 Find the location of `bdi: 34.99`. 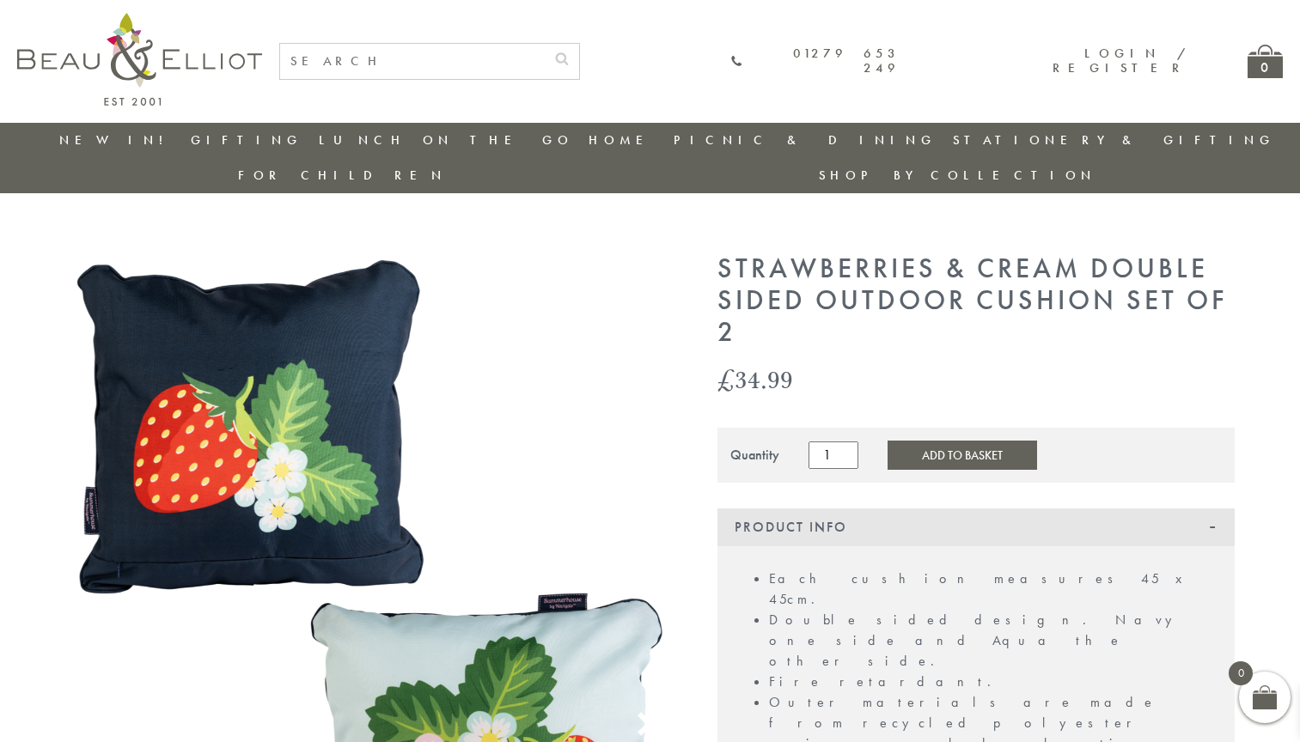

bdi: 34.99 is located at coordinates (755, 379).